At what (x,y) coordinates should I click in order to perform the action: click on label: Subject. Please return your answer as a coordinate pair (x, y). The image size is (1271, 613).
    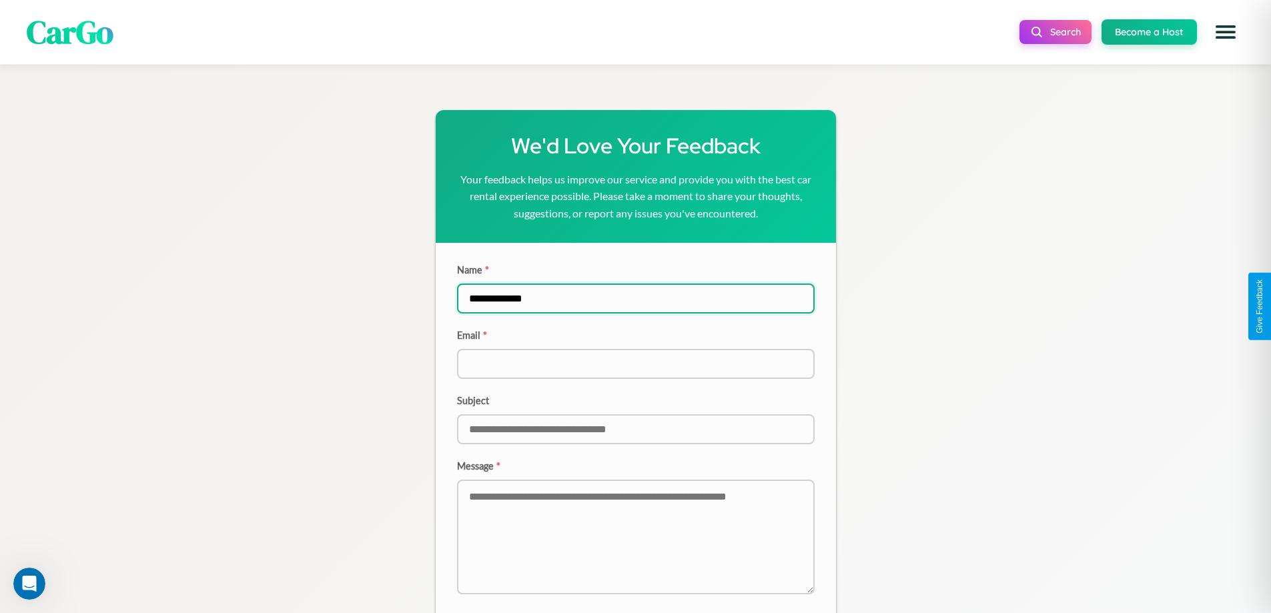
    Looking at the image, I should click on (636, 400).